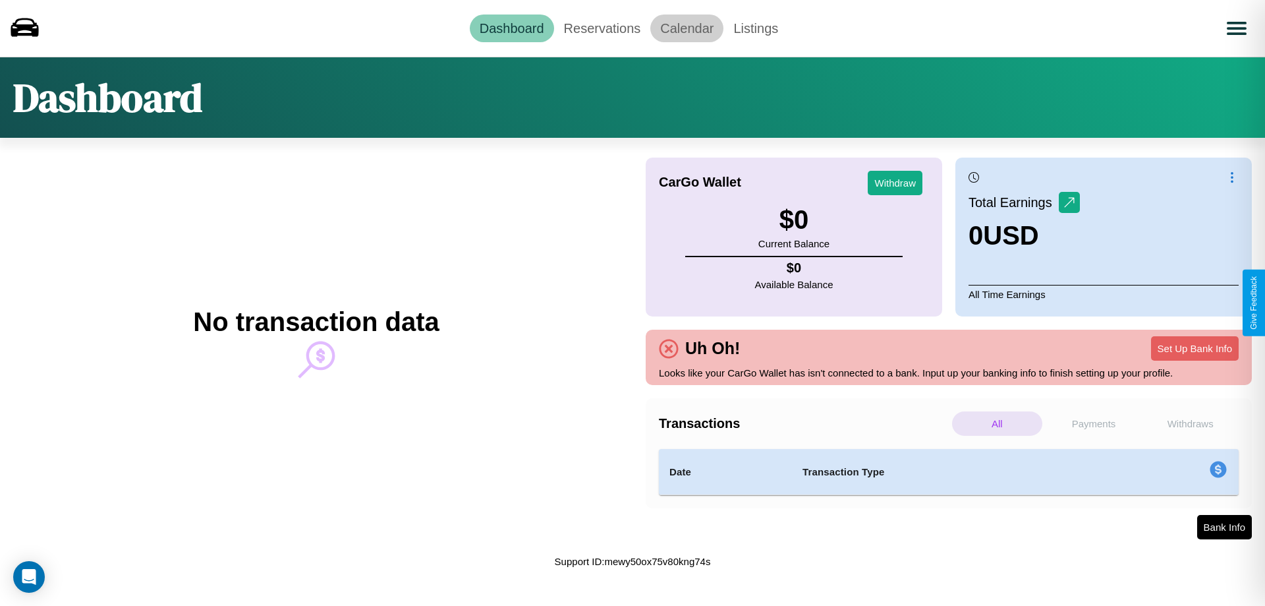  What do you see at coordinates (1254, 302) in the screenshot?
I see `div: Give Feedback` at bounding box center [1254, 302].